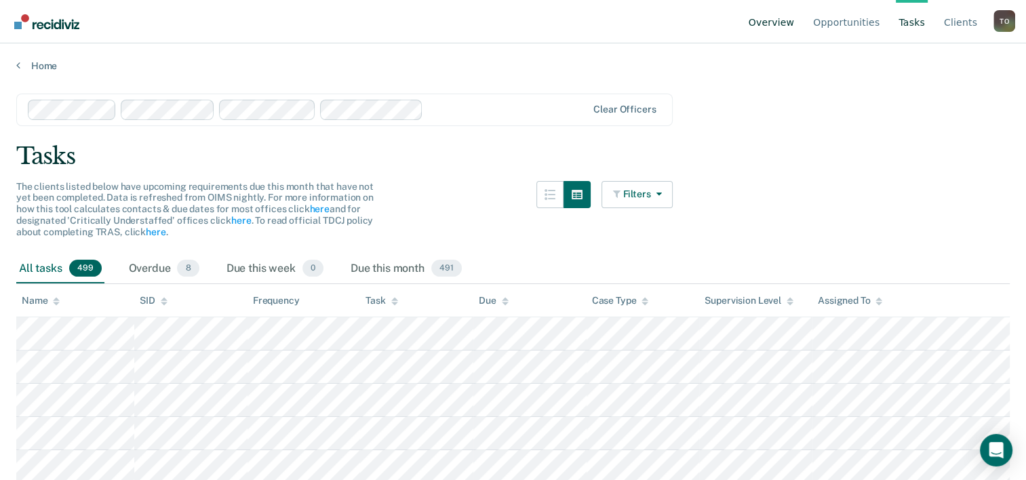  What do you see at coordinates (446, 269) in the screenshot?
I see `span: 491` at bounding box center [446, 269].